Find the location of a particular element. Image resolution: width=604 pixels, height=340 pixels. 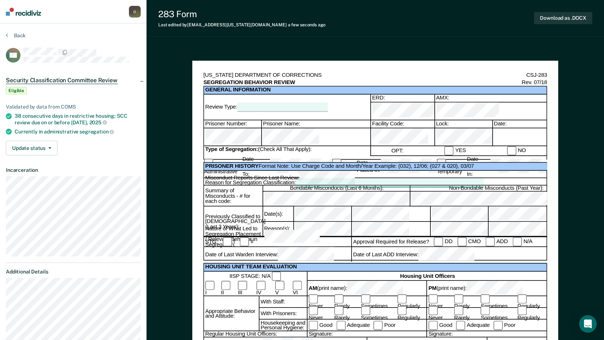

label: Regularly is located at coordinates (412, 302).